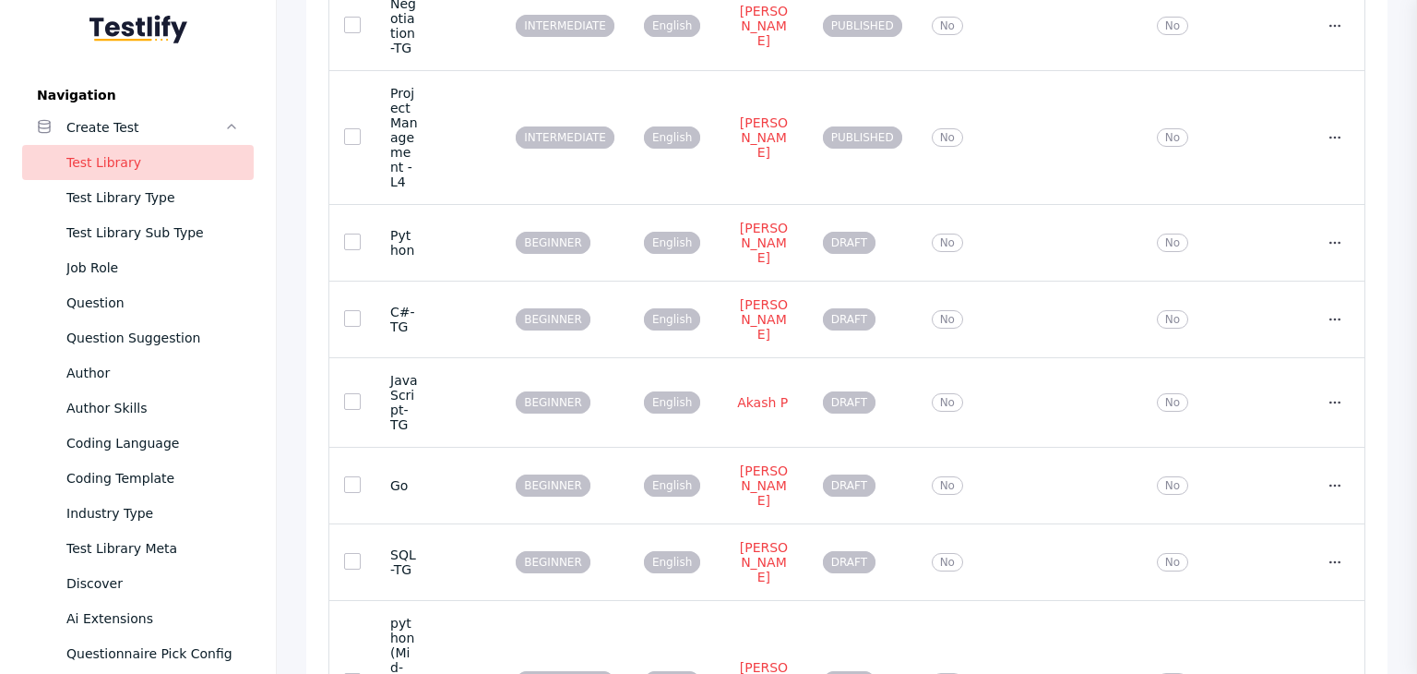 The width and height of the screenshot is (1417, 674). Describe the element at coordinates (152, 653) in the screenshot. I see `div: Questionnaire Pick Config` at that location.